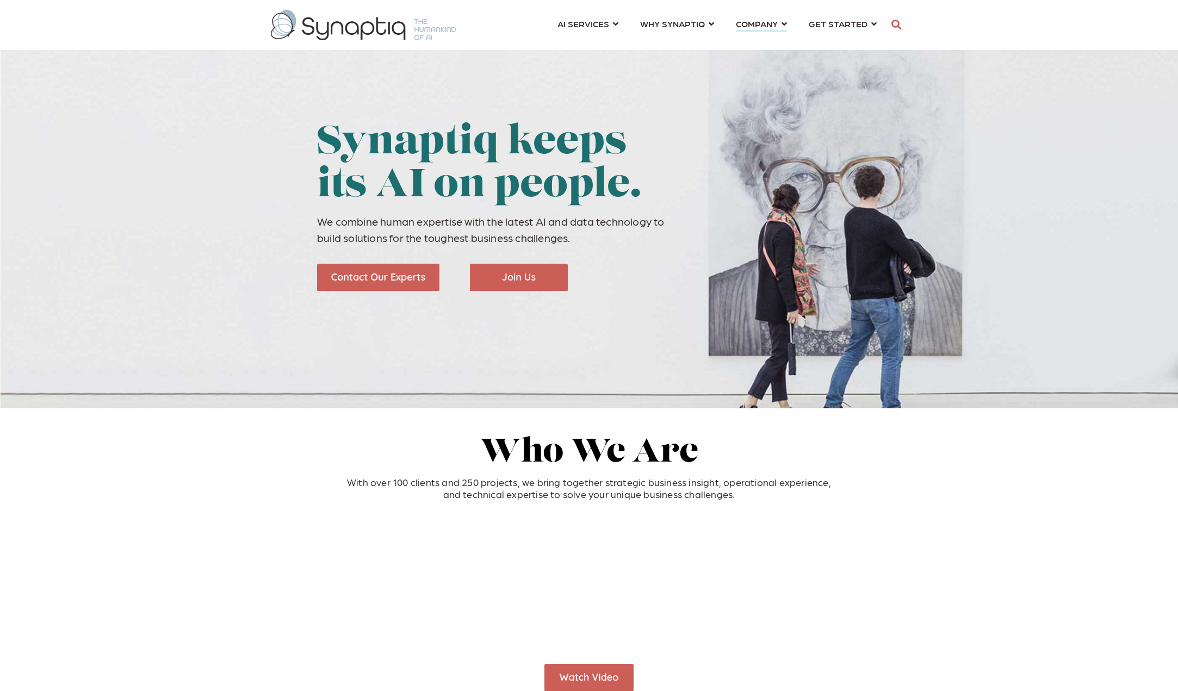 This screenshot has width=1178, height=691. Describe the element at coordinates (496, 229) in the screenshot. I see `p: We combine human expertise with the latest AI and data technology to build solutions for the toug...` at that location.